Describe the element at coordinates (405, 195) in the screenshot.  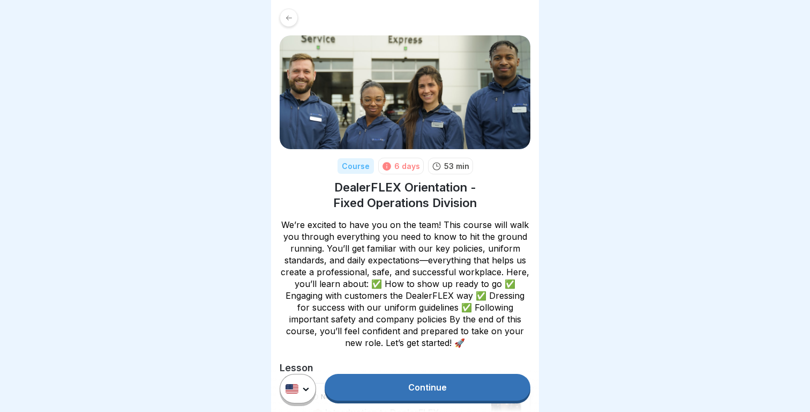
I see `h1: DealerFLEX Orientation - Fixed Operations Division` at that location.